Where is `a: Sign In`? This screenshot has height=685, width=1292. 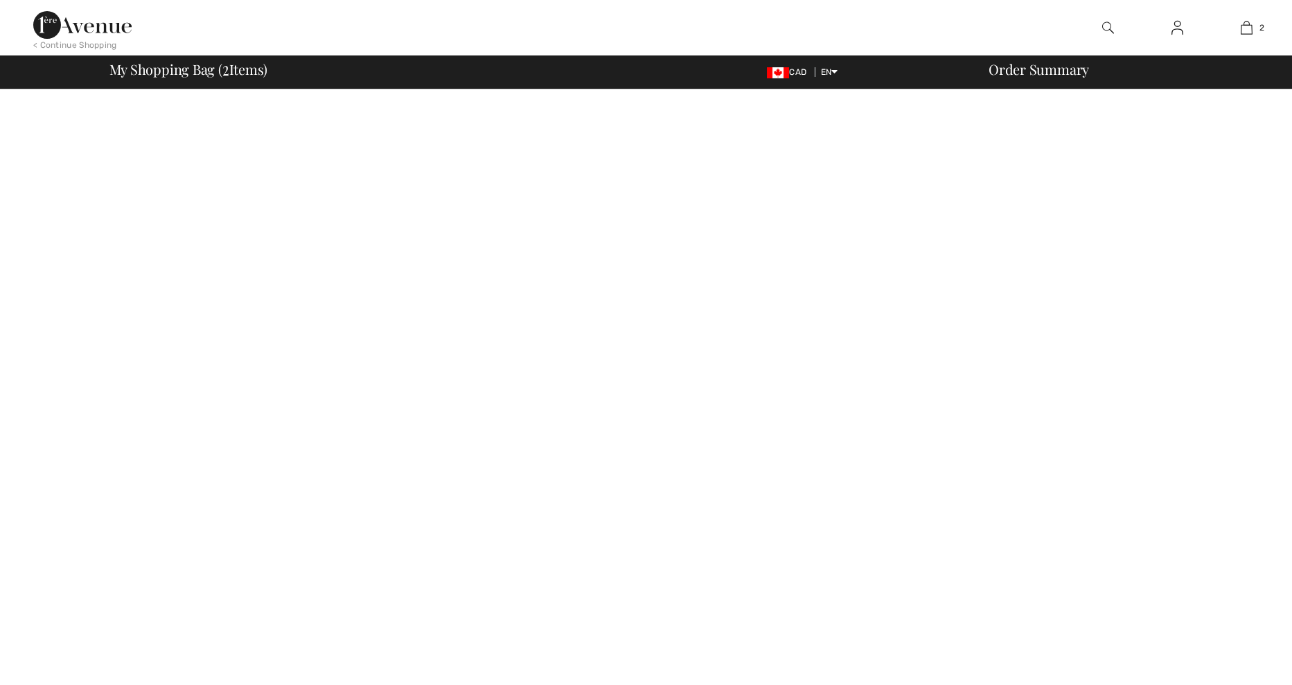
a: Sign In is located at coordinates (1177, 28).